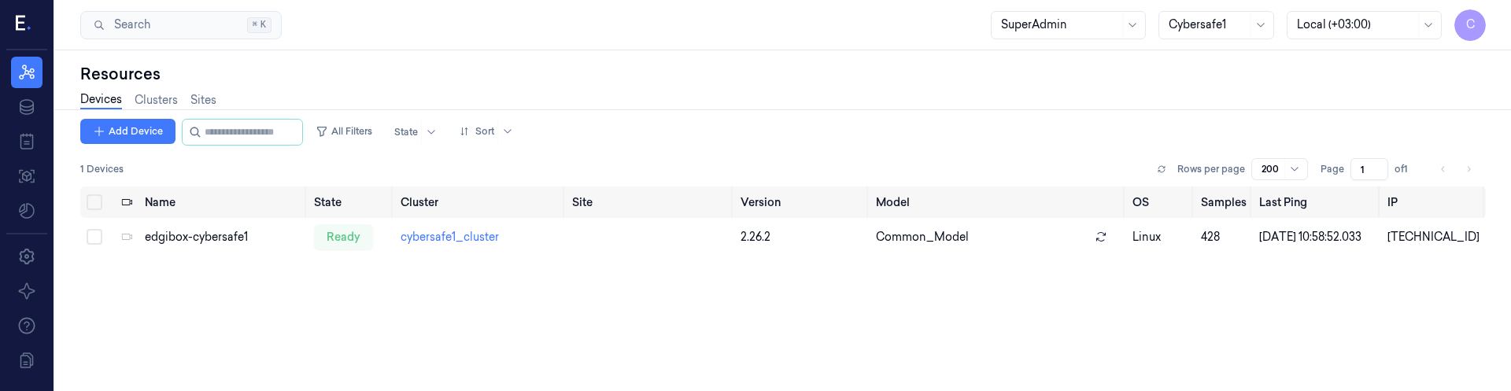 The image size is (1511, 391). What do you see at coordinates (203, 100) in the screenshot?
I see `a: Sites` at bounding box center [203, 100].